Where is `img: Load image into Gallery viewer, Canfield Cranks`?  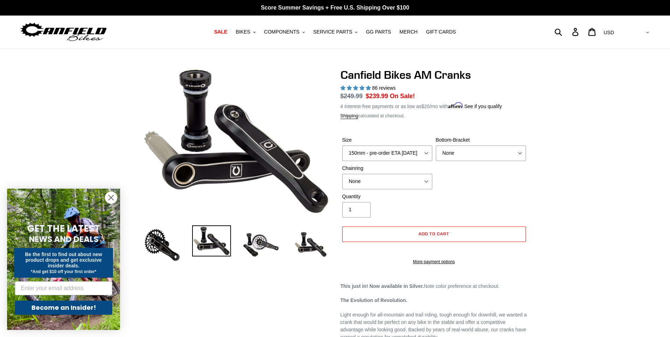
img: Load image into Gallery viewer, Canfield Cranks is located at coordinates (211, 241).